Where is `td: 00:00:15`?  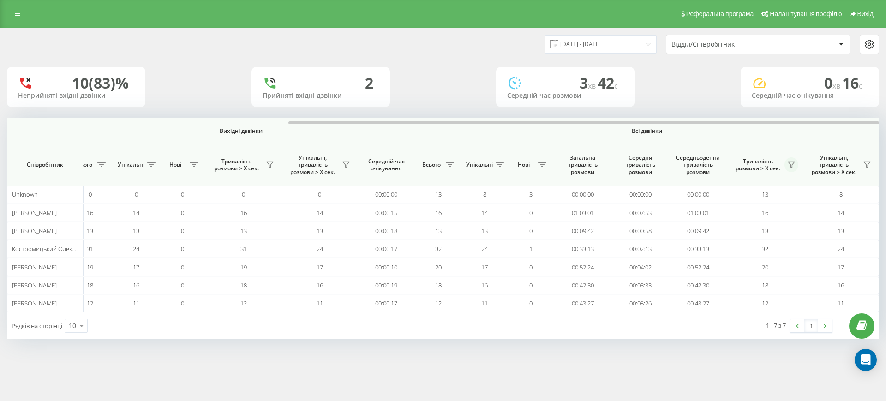 td: 00:00:15 is located at coordinates (386, 212).